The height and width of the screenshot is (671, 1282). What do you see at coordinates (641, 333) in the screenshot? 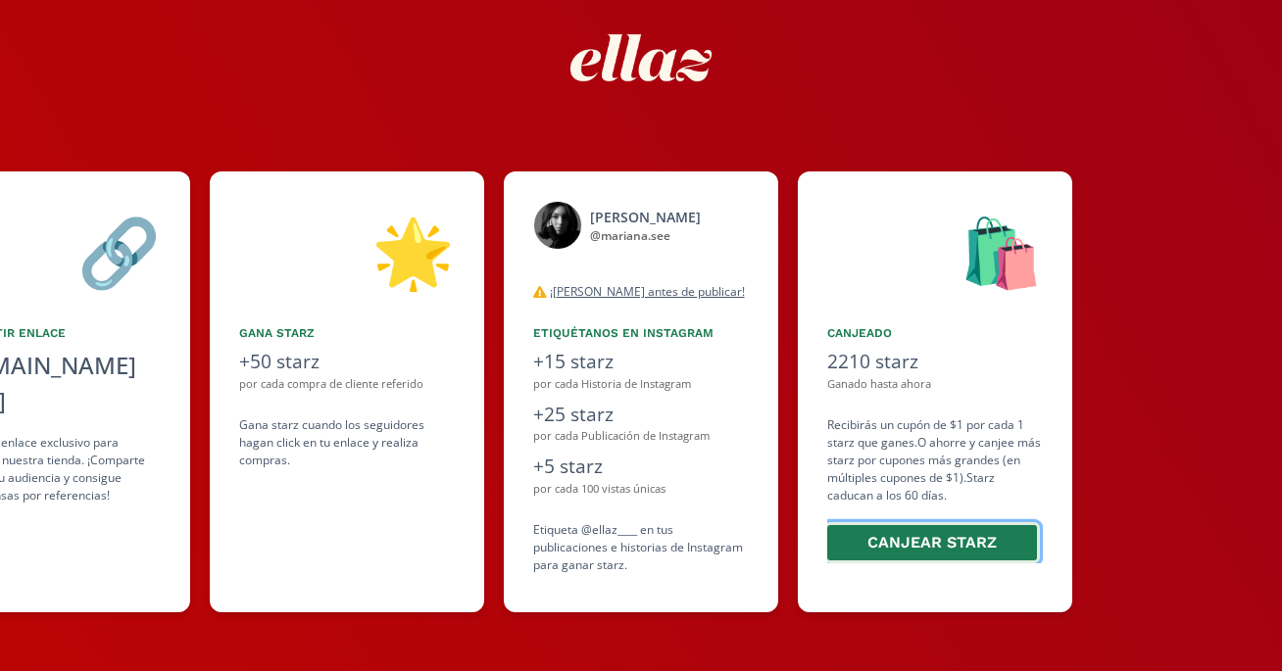
I see `div: Etiquétanos en Instagram` at bounding box center [641, 333].